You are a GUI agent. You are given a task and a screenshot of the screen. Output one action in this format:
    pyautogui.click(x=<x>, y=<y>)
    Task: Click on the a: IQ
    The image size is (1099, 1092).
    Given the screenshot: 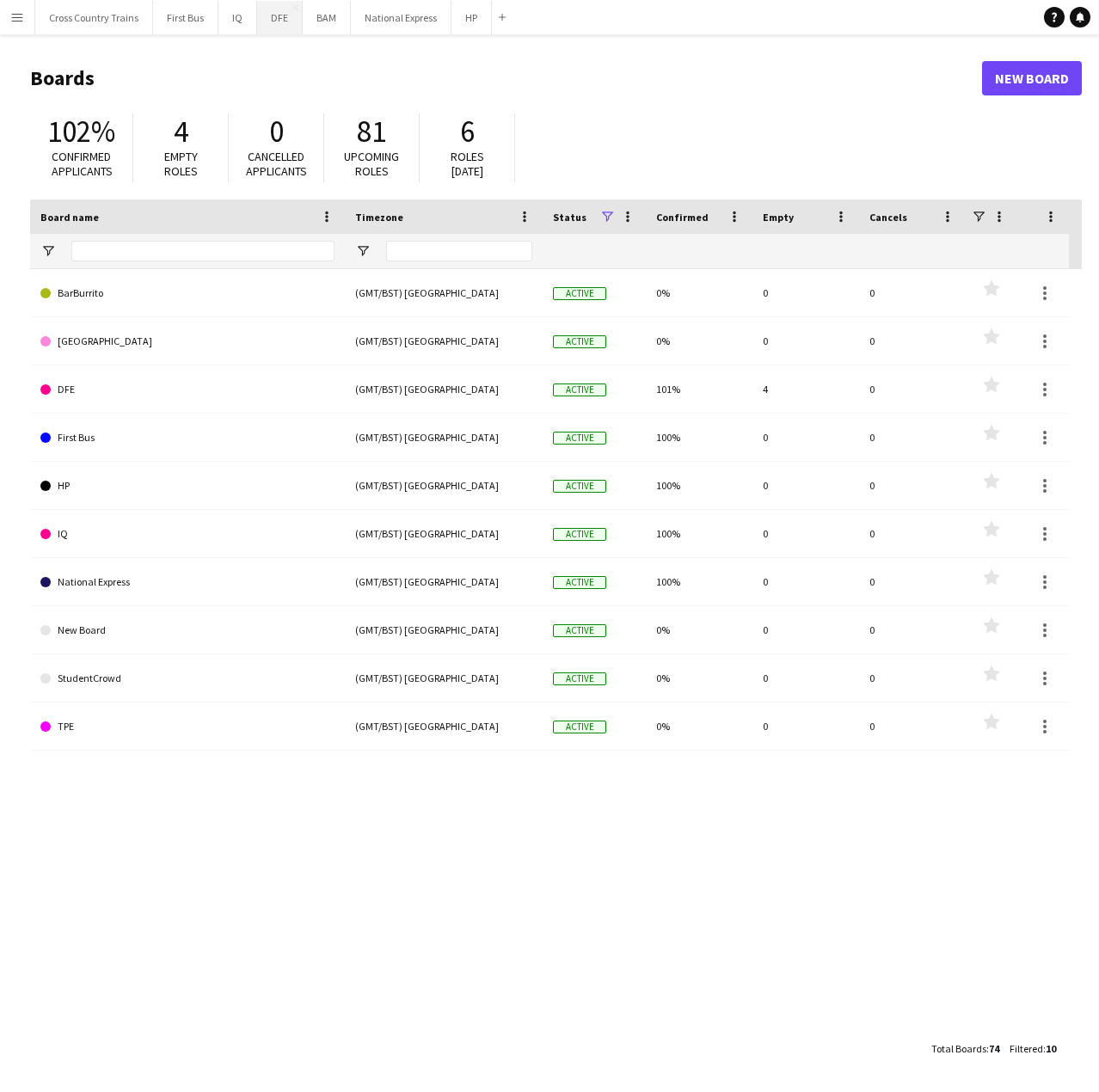 What is the action you would take?
    pyautogui.click(x=188, y=534)
    